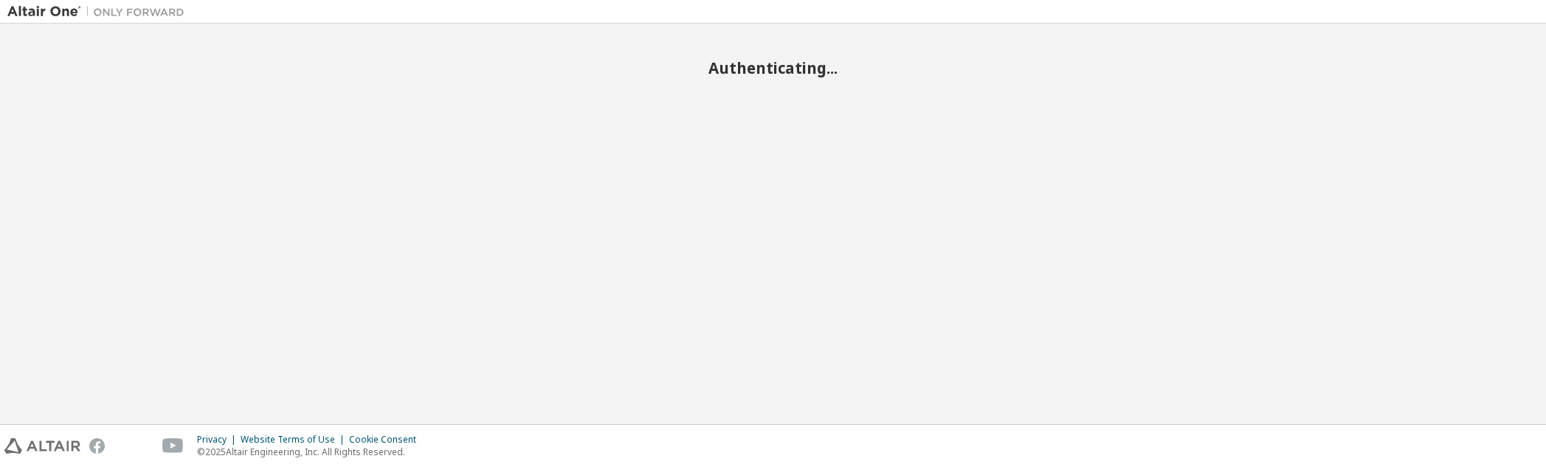 The height and width of the screenshot is (467, 1546). Describe the element at coordinates (173, 446) in the screenshot. I see `img: youtube.svg` at that location.